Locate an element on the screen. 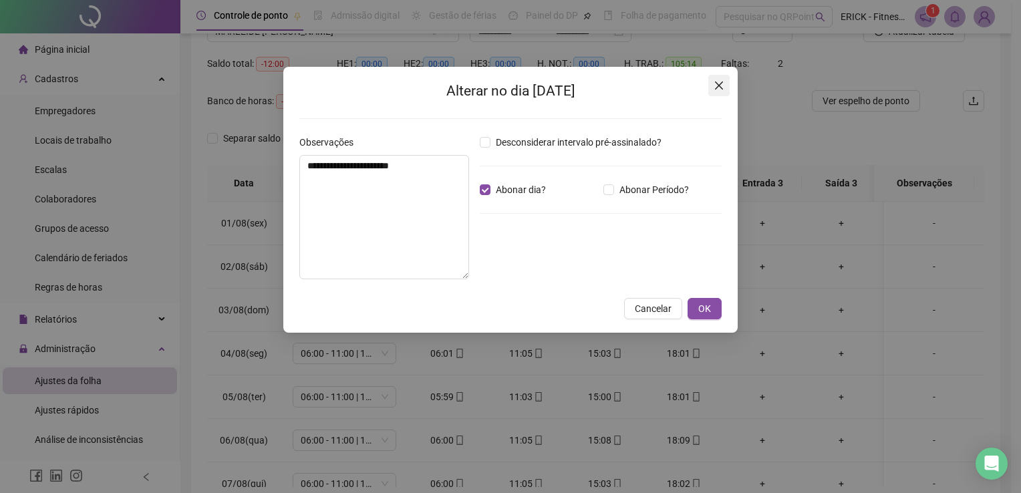  span: close is located at coordinates (719, 86).